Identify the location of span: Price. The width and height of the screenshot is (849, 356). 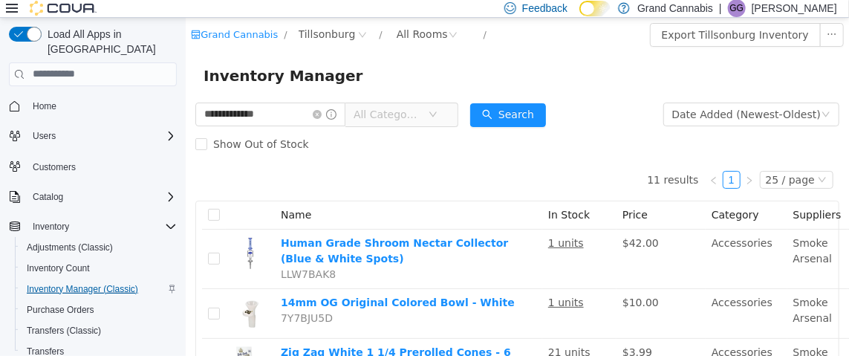
(450, 197).